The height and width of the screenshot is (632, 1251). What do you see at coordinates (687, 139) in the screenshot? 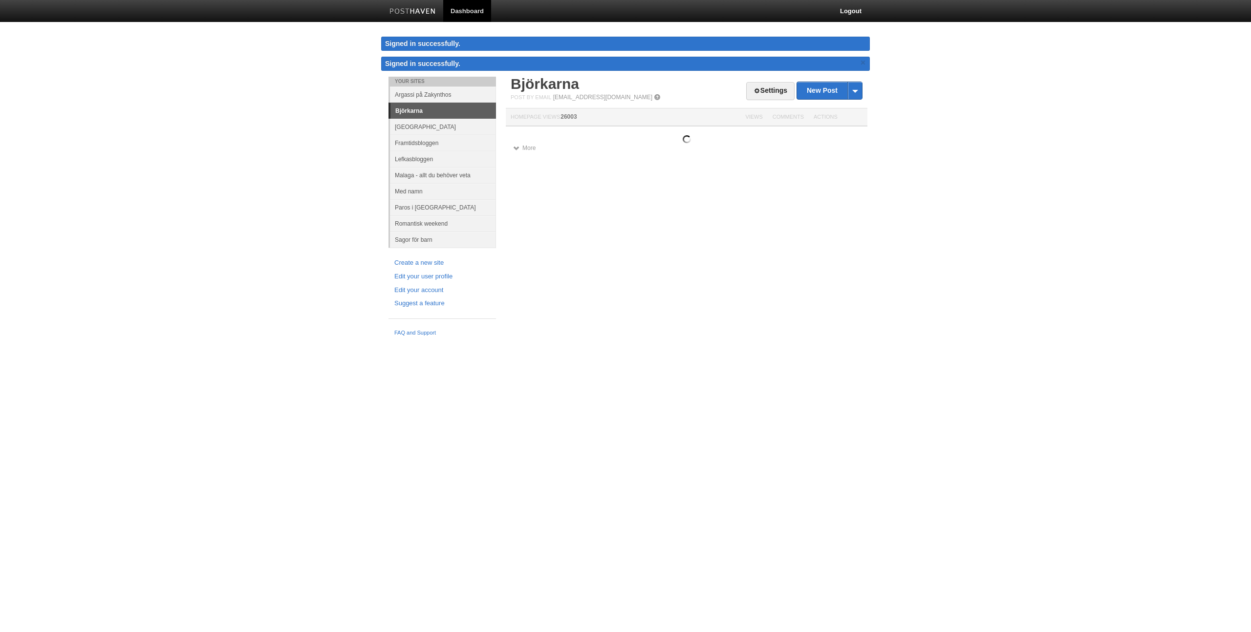
I see `img: loading.gif` at bounding box center [687, 139].